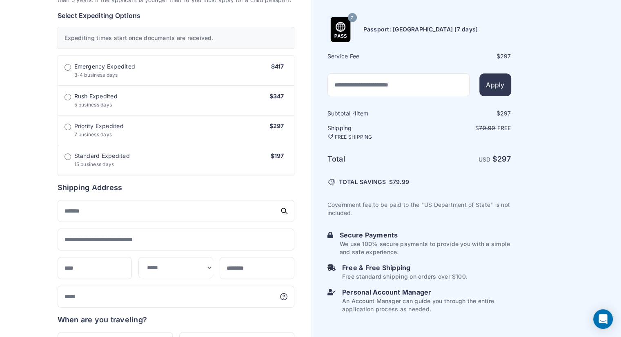 The width and height of the screenshot is (621, 337). I want to click on span: 5 business days, so click(93, 105).